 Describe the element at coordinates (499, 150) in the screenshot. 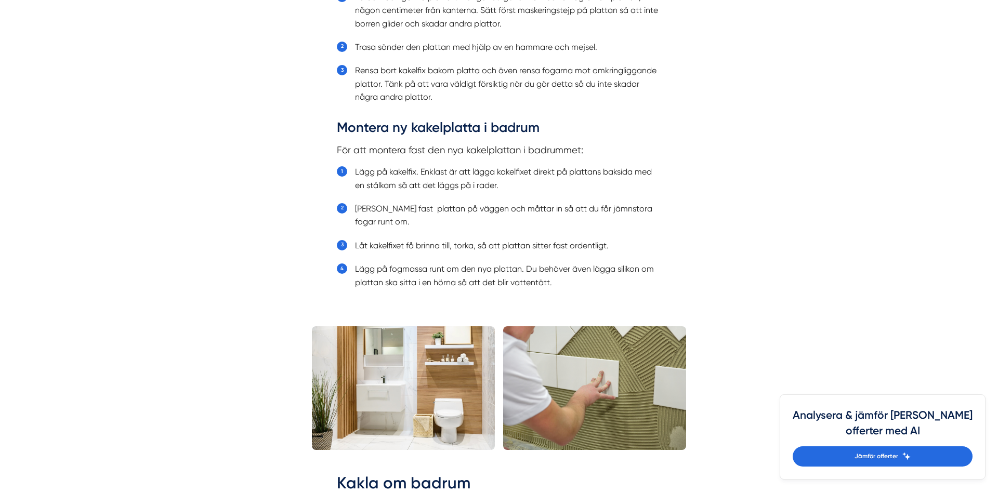

I see `p: För att montera fast den nya kakelplattan i badrummet:` at that location.